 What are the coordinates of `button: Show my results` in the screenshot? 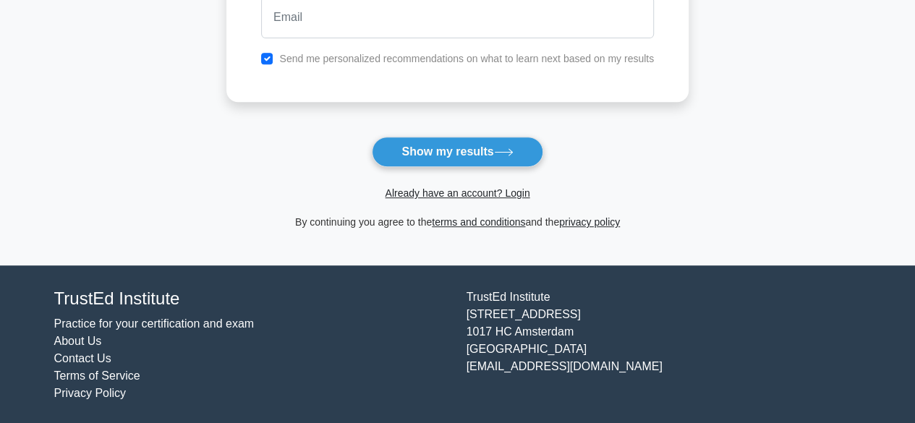 It's located at (457, 152).